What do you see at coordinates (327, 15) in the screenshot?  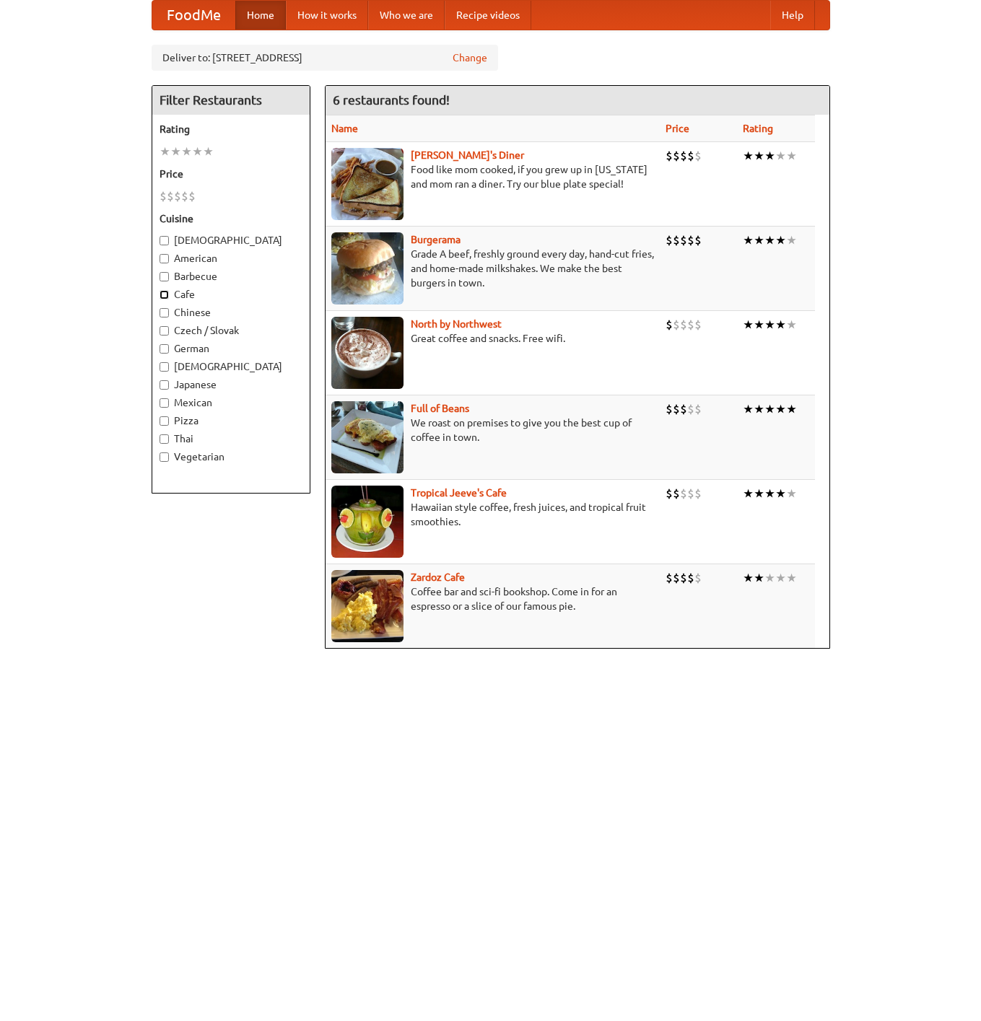 I see `a: How it works` at bounding box center [327, 15].